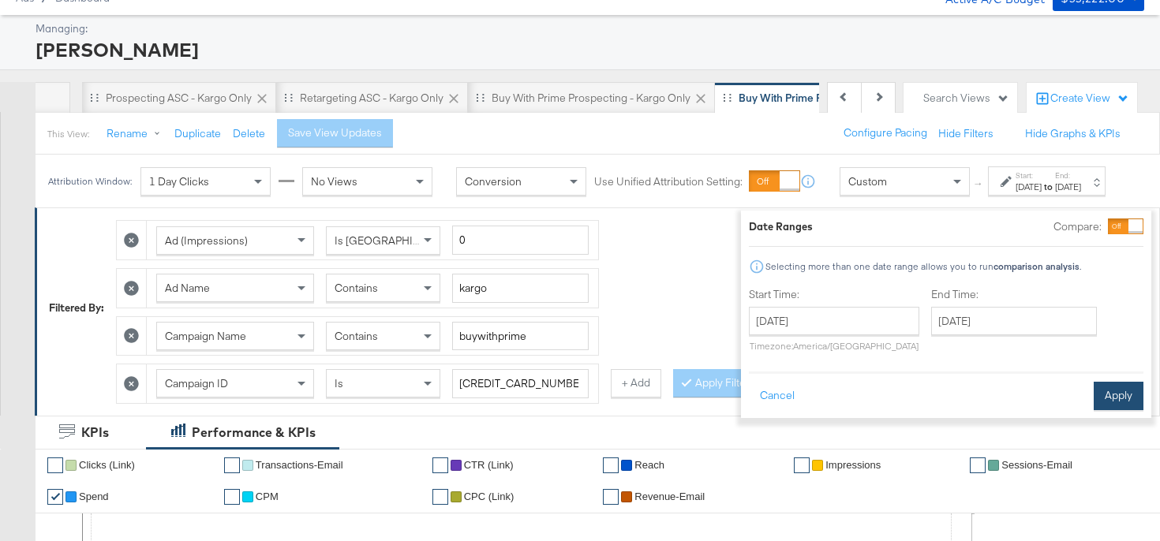 The image size is (1160, 541). I want to click on div: KPIs, so click(95, 433).